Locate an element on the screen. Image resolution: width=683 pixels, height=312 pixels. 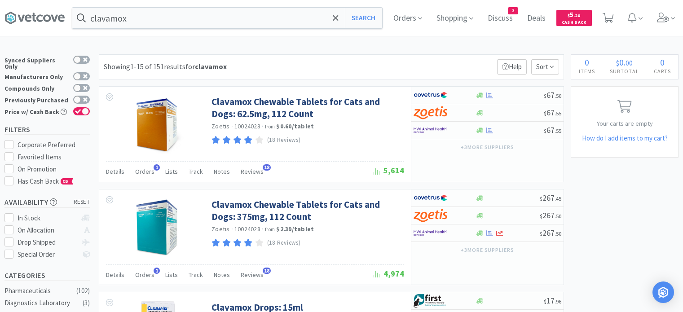
p: (18 Reviews) is located at coordinates (284, 140).